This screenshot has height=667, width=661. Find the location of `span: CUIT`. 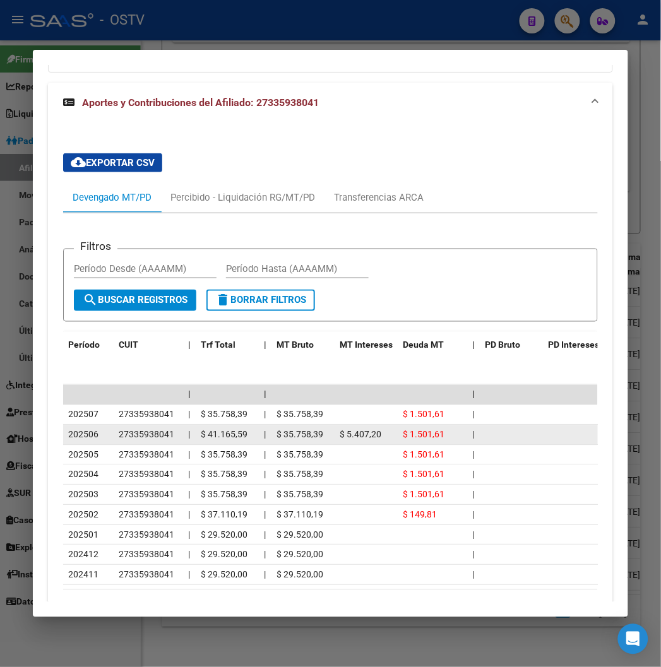

span: CUIT is located at coordinates (128, 345).